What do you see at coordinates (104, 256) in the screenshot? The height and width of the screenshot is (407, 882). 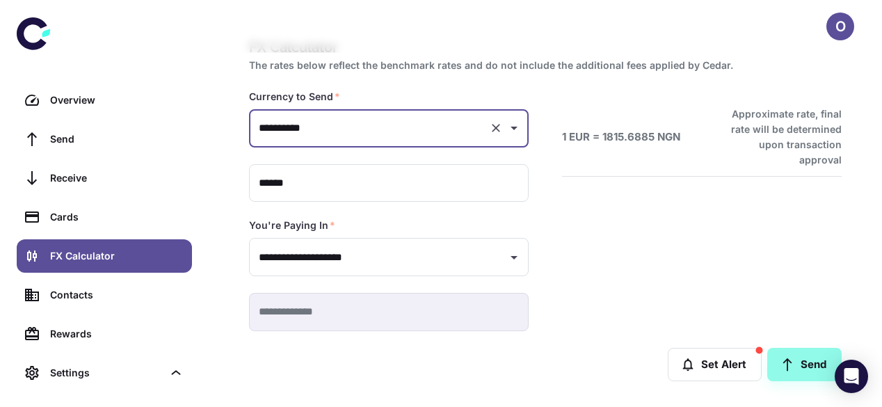 I see `a: FX Calculator` at bounding box center [104, 256].